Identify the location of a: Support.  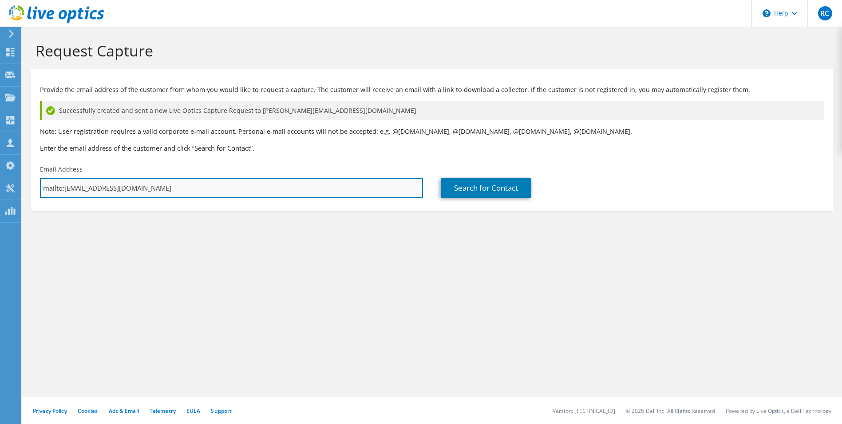
(221, 410).